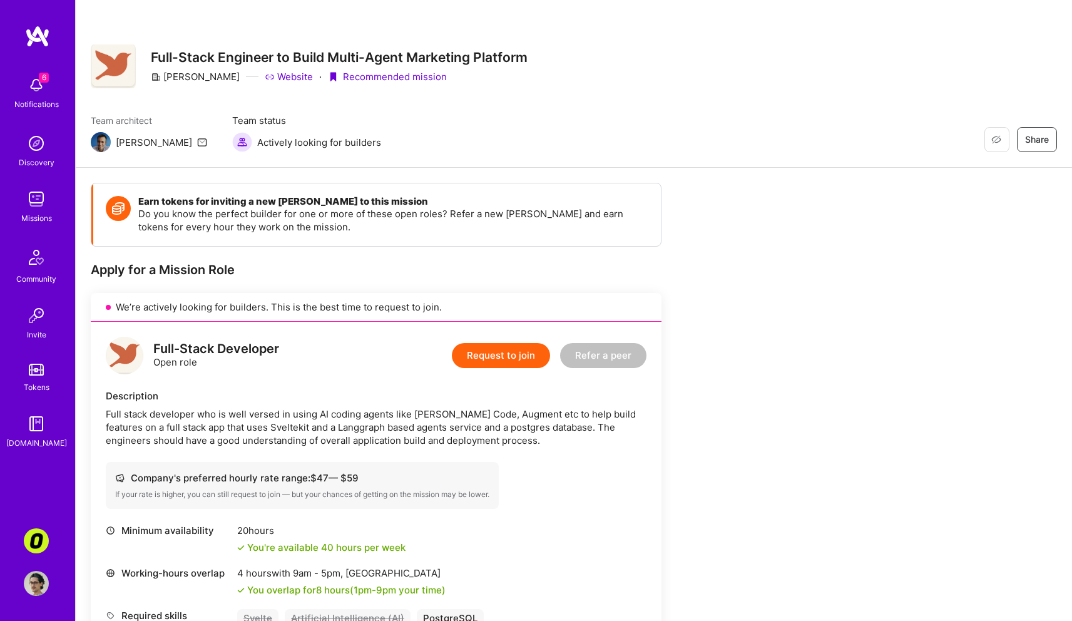  Describe the element at coordinates (36, 583) in the screenshot. I see `img: User Avatar` at that location.